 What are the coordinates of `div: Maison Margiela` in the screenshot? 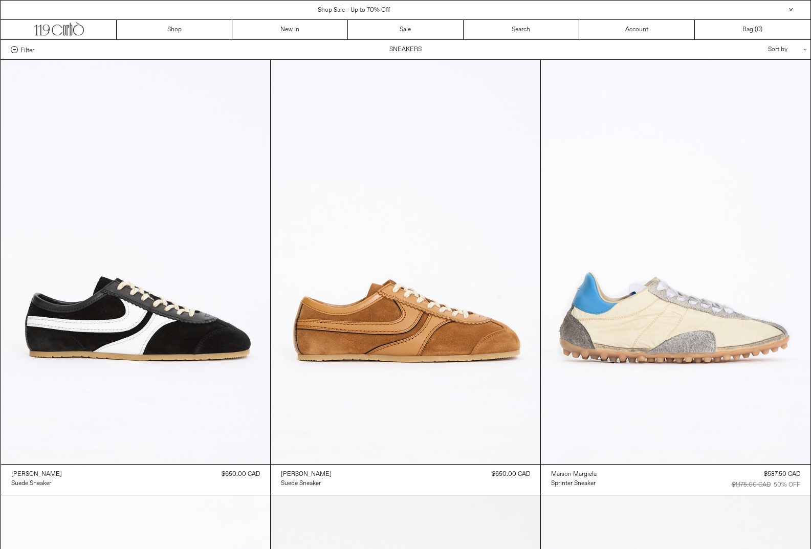 It's located at (574, 474).